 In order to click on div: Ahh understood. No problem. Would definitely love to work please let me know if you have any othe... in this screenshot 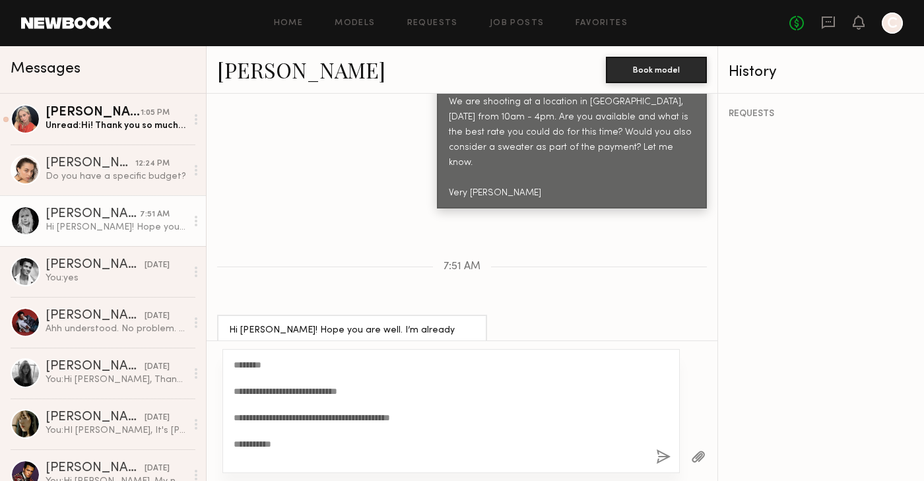, I will do `click(116, 329)`.